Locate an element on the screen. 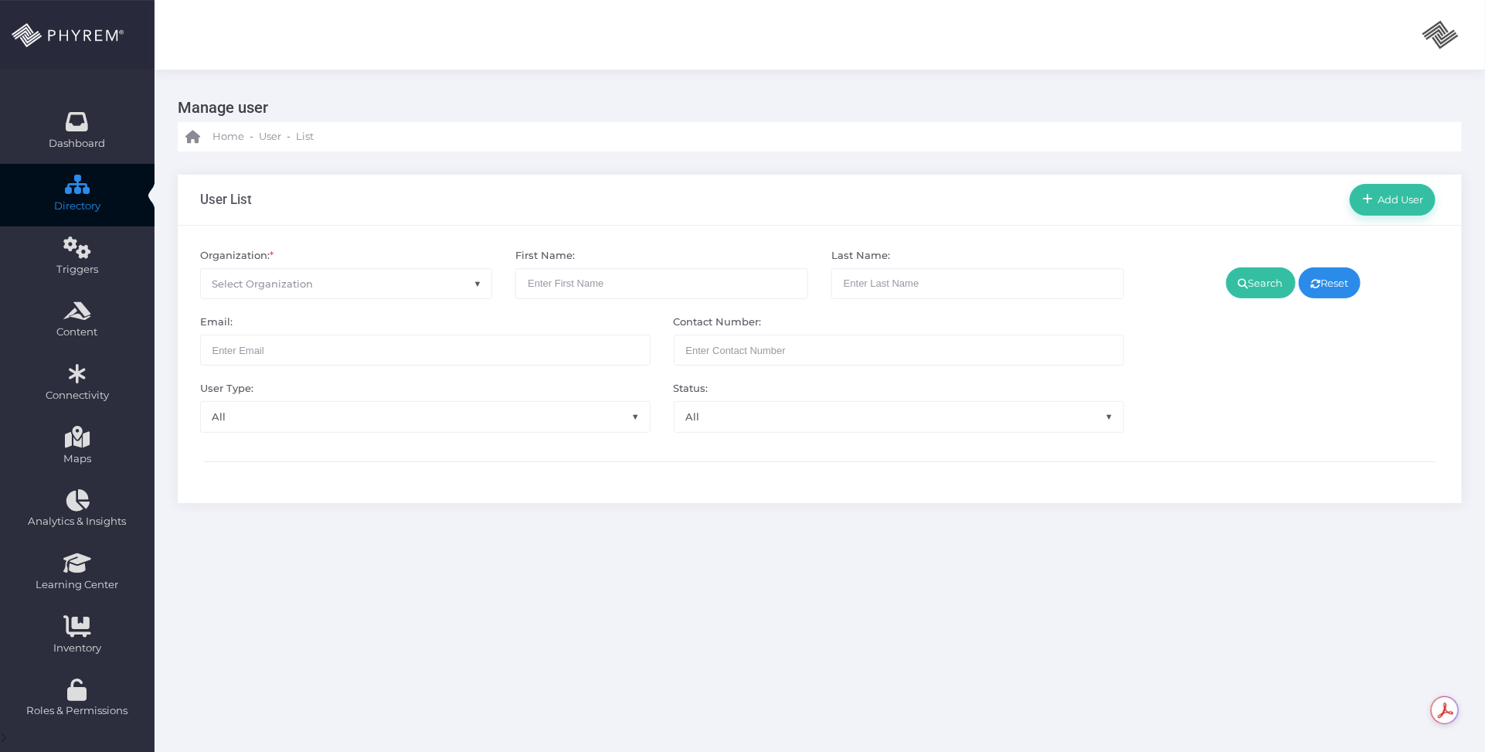 This screenshot has height=752, width=1485. a: Add User is located at coordinates (1392, 199).